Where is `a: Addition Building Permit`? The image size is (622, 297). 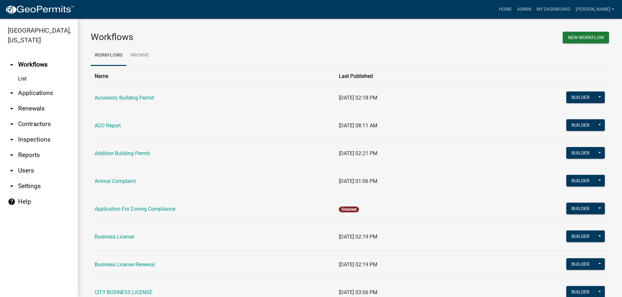
a: Addition Building Permit is located at coordinates (122, 153).